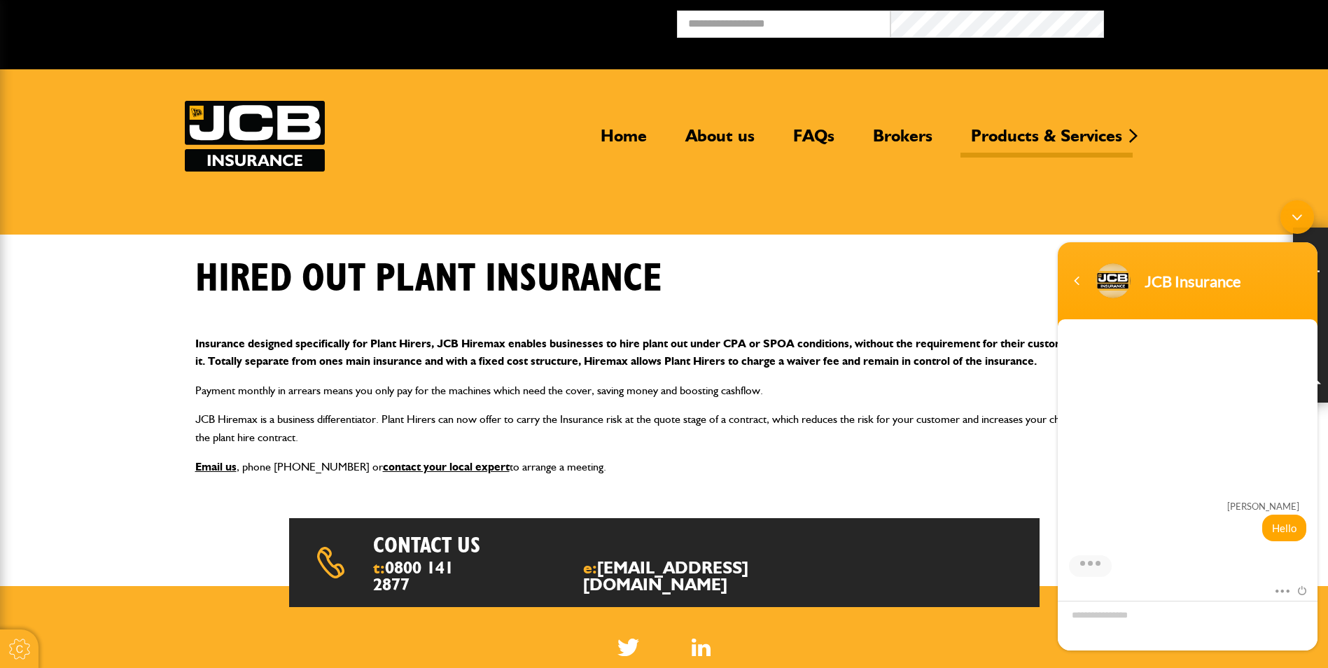 Image resolution: width=1328 pixels, height=668 pixels. What do you see at coordinates (26, 88) in the screenshot?
I see `div: Navigation go back` at bounding box center [26, 88].